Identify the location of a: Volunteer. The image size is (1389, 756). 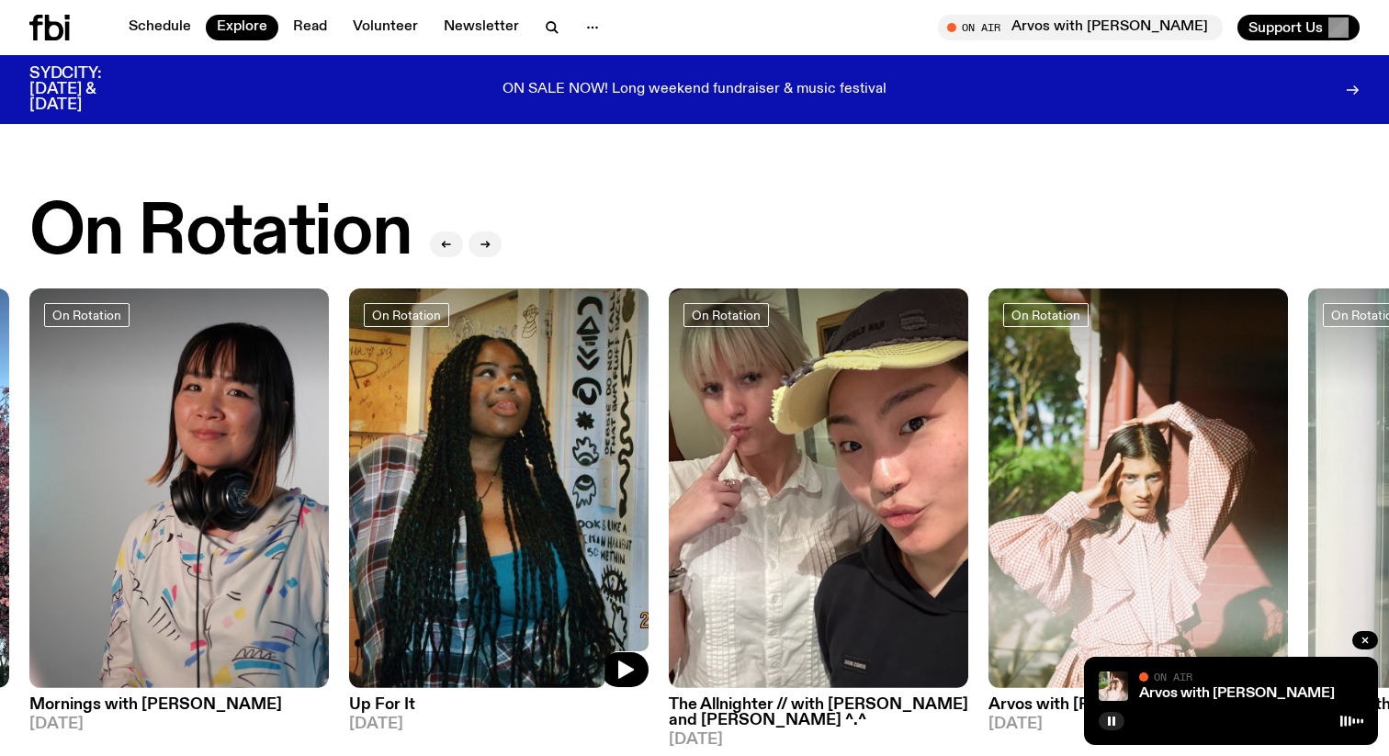
(385, 28).